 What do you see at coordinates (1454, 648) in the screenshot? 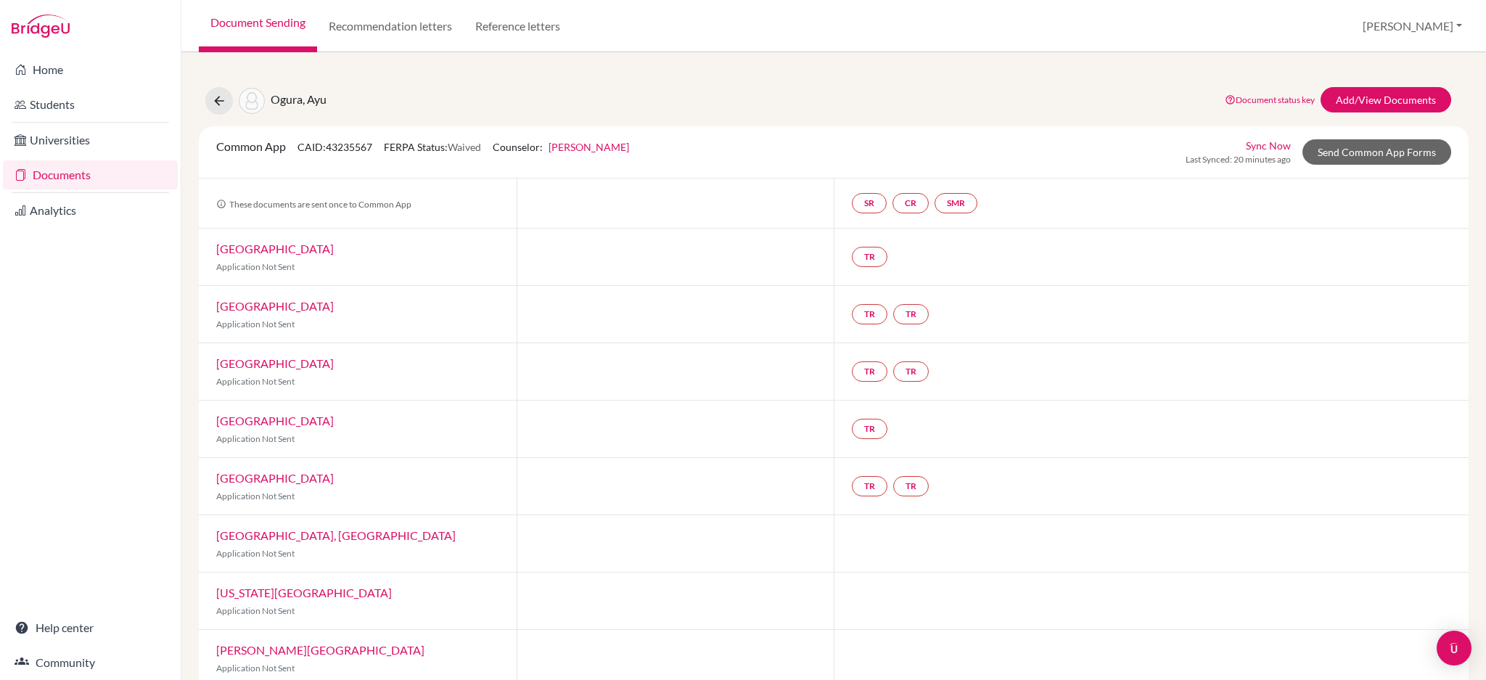
I see `div: Open Intercom Messenger` at bounding box center [1454, 648].